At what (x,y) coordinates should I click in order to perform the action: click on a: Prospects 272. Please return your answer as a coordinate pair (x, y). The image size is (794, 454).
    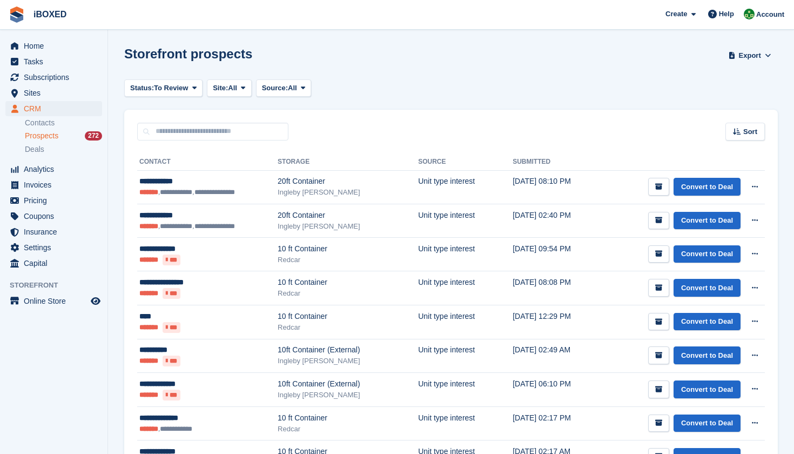
    Looking at the image, I should click on (63, 136).